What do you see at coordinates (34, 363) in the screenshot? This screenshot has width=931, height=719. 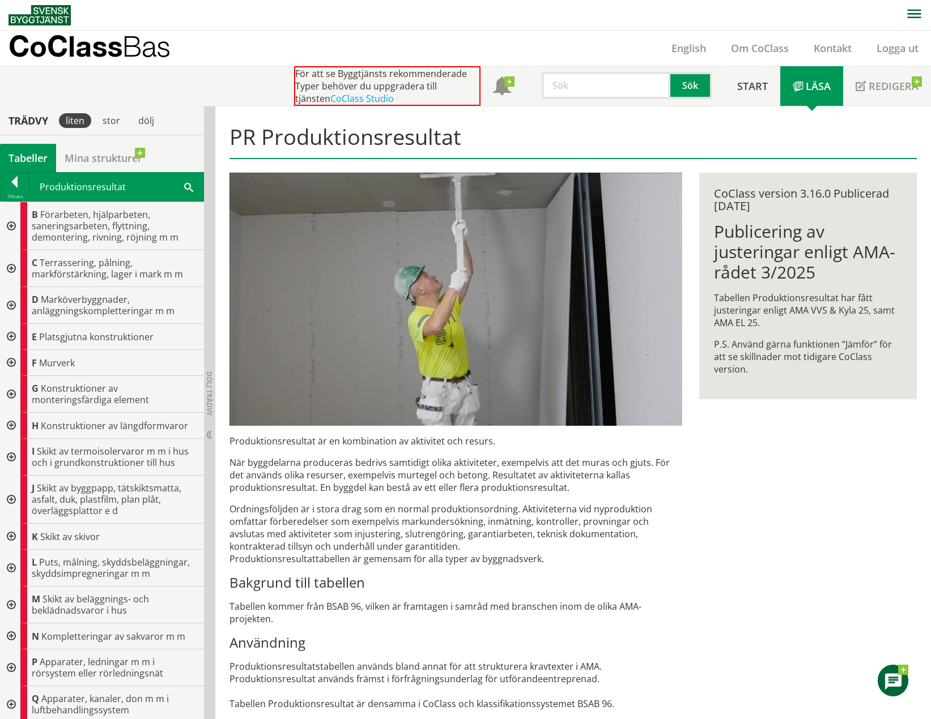 I see `span: F` at bounding box center [34, 363].